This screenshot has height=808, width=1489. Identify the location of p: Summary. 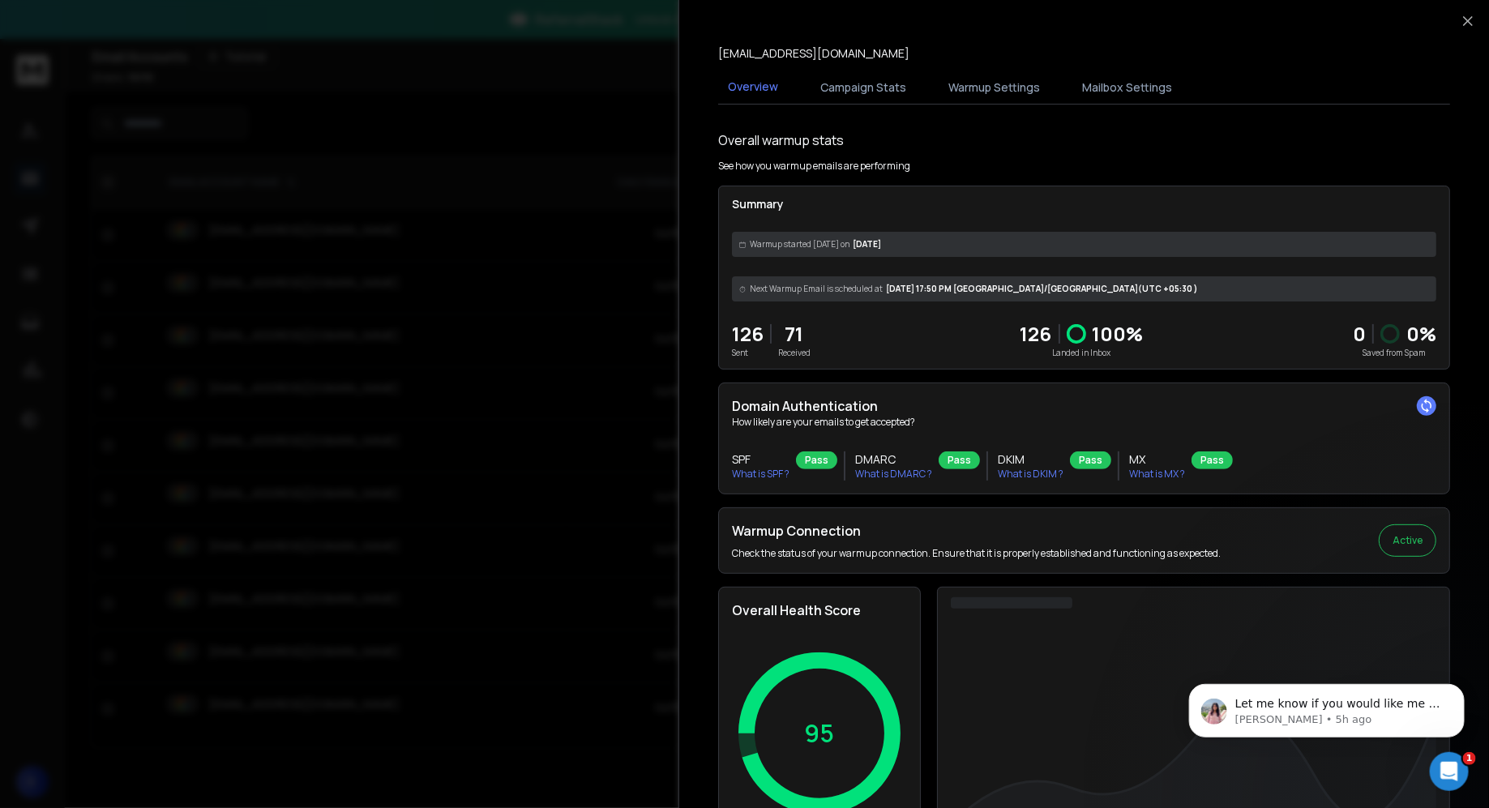
(1083, 204).